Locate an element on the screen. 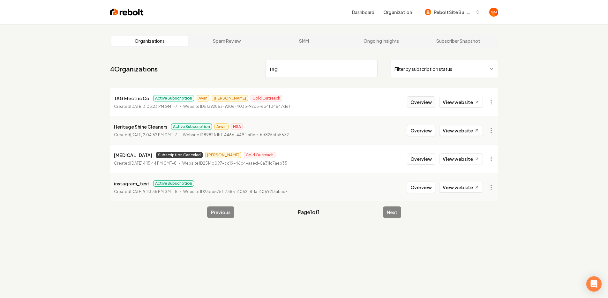 This screenshot has height=298, width=608. img: Matthew Meyer is located at coordinates (494, 12).